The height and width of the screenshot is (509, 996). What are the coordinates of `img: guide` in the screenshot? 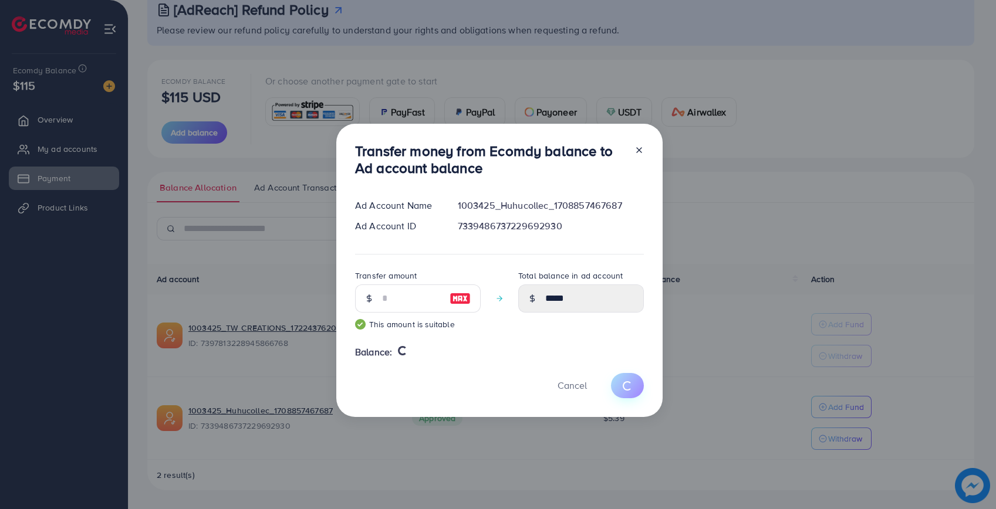 It's located at (360, 325).